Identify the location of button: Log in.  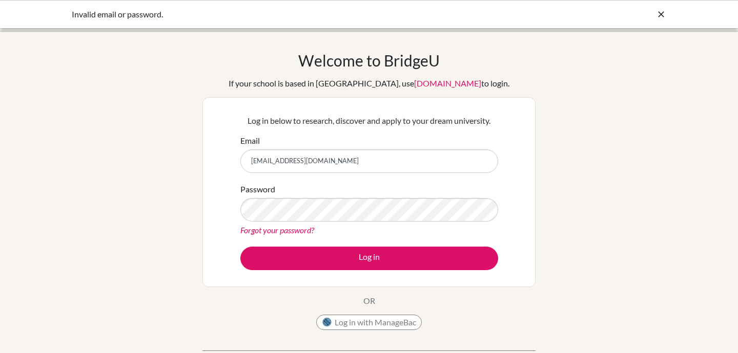
(369, 259).